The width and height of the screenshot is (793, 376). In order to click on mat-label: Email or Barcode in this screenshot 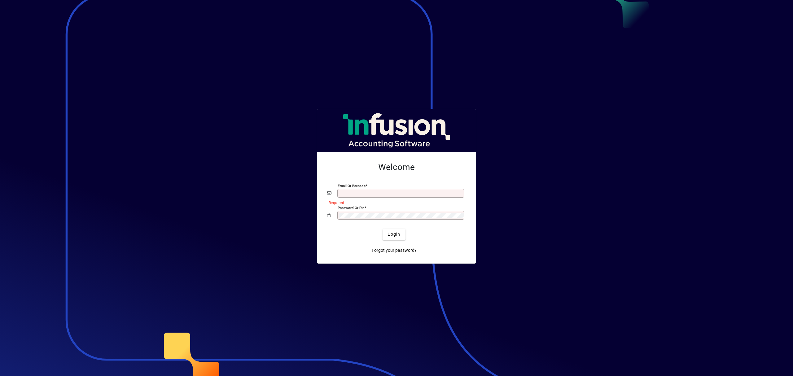, I will do `click(352, 186)`.